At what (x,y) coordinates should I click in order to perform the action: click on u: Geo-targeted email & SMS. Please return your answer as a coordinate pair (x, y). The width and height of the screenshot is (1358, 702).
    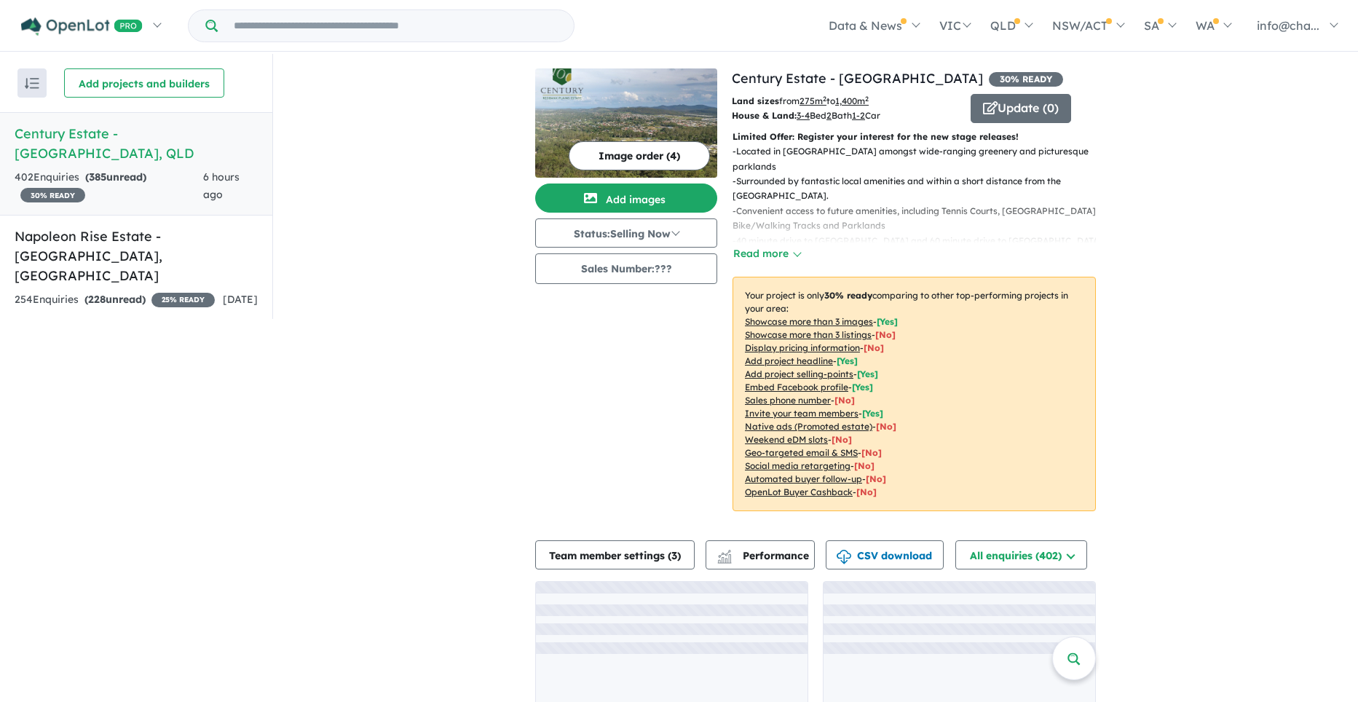
    Looking at the image, I should click on (801, 452).